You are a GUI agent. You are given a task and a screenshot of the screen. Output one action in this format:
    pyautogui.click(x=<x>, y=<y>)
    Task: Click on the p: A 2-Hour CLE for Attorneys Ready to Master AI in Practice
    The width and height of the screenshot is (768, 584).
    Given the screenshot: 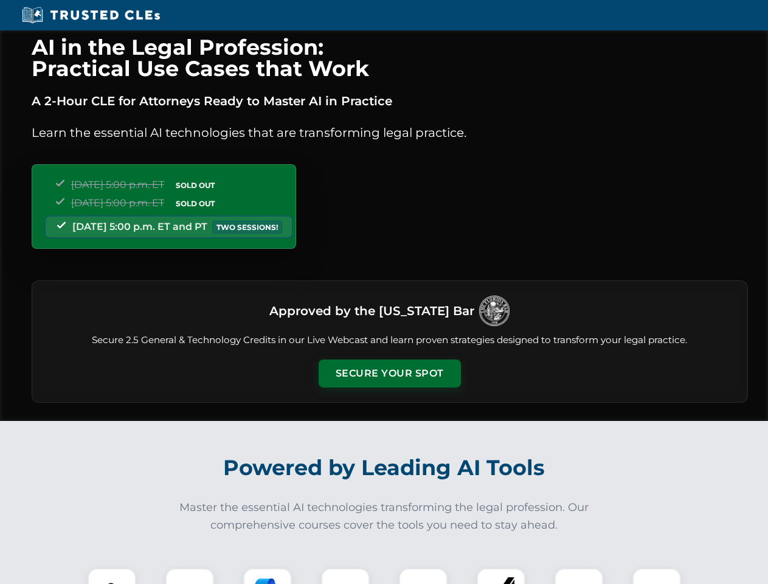 What is the action you would take?
    pyautogui.click(x=390, y=101)
    